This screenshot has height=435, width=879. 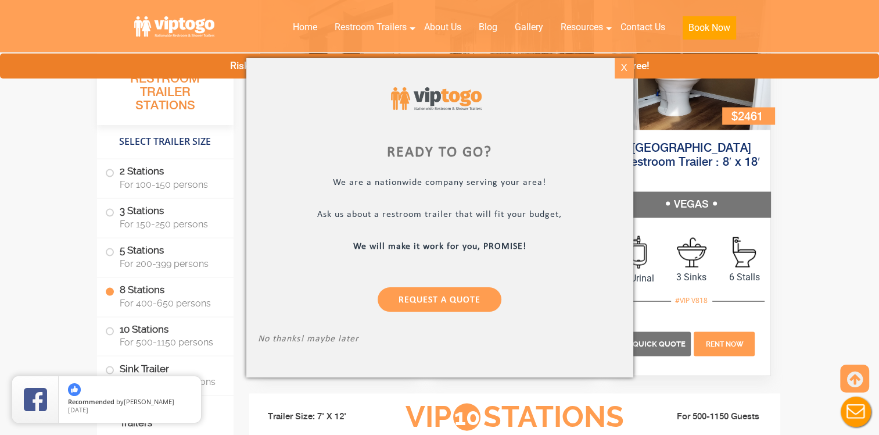 I want to click on img: thumbs up icon, so click(x=74, y=389).